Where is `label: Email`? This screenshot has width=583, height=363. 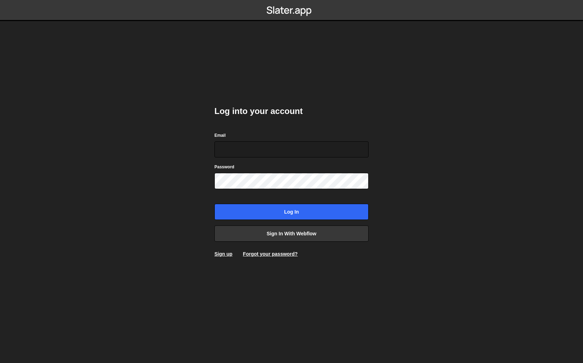 label: Email is located at coordinates (220, 135).